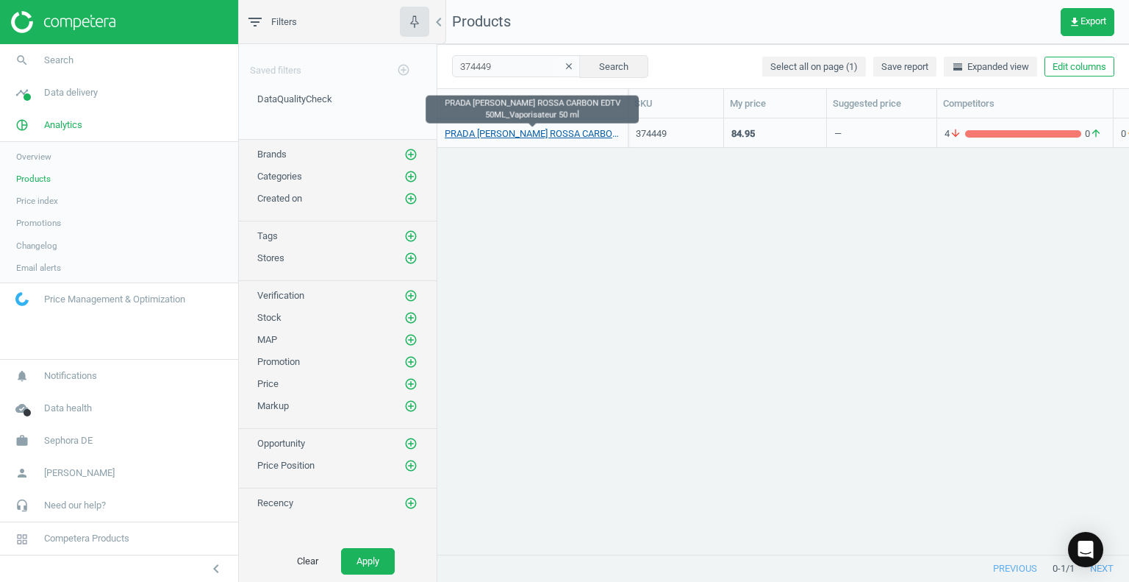 The image size is (1129, 582). I want to click on span: / 1, so click(1070, 568).